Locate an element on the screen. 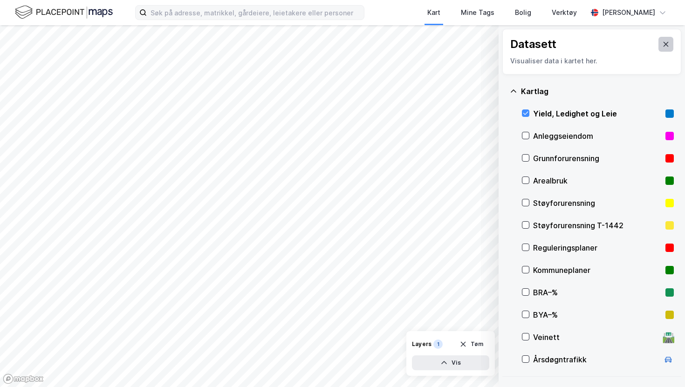 The height and width of the screenshot is (387, 685). a: Mapbox homepage is located at coordinates (23, 379).